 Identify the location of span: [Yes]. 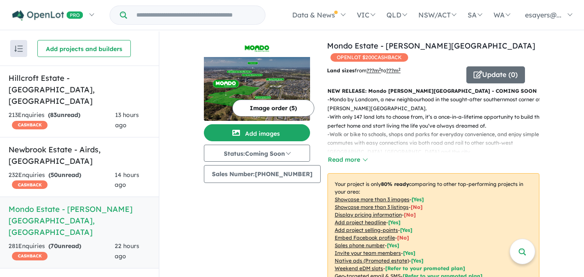
(417, 260).